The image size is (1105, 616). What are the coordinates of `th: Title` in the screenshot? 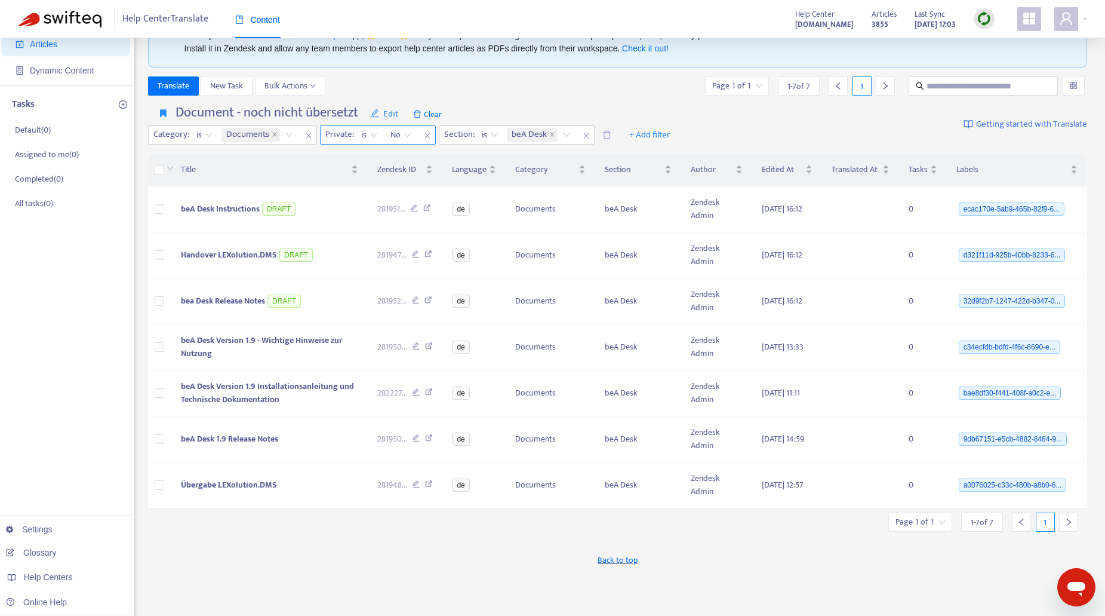 It's located at (269, 170).